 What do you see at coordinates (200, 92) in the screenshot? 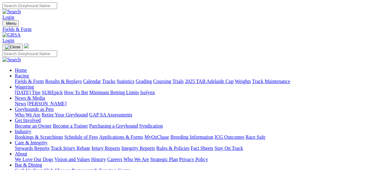
I see `div: Wagering` at bounding box center [200, 92].